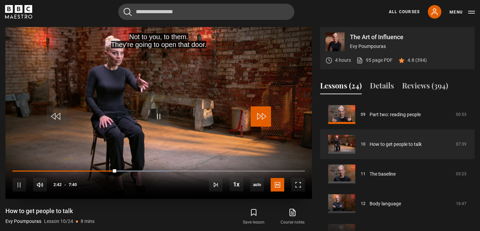  What do you see at coordinates (87, 222) in the screenshot?
I see `p: 8 mins` at bounding box center [87, 222].